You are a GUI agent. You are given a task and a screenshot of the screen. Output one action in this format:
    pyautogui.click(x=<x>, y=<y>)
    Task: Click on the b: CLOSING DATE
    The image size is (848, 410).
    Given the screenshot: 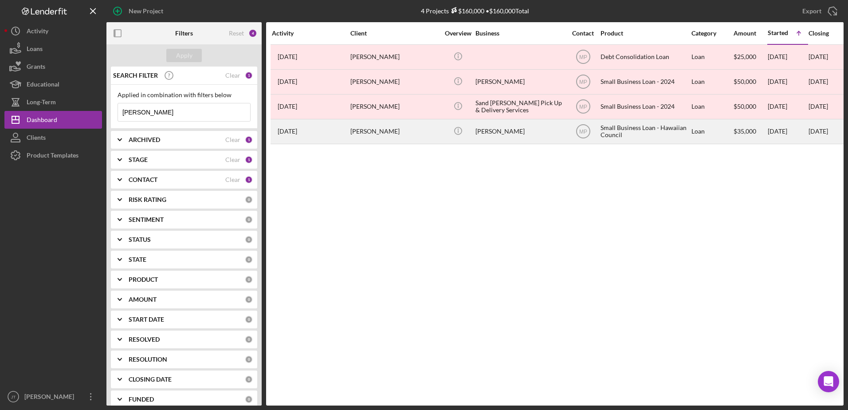 What is the action you would take?
    pyautogui.click(x=150, y=379)
    